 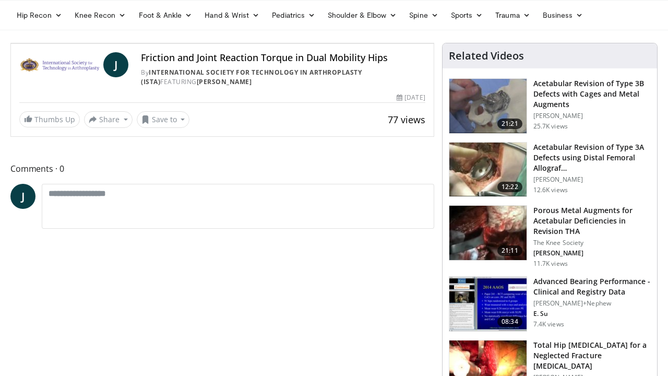 What do you see at coordinates (551, 190) in the screenshot?
I see `p: 12.6K views` at bounding box center [551, 190].